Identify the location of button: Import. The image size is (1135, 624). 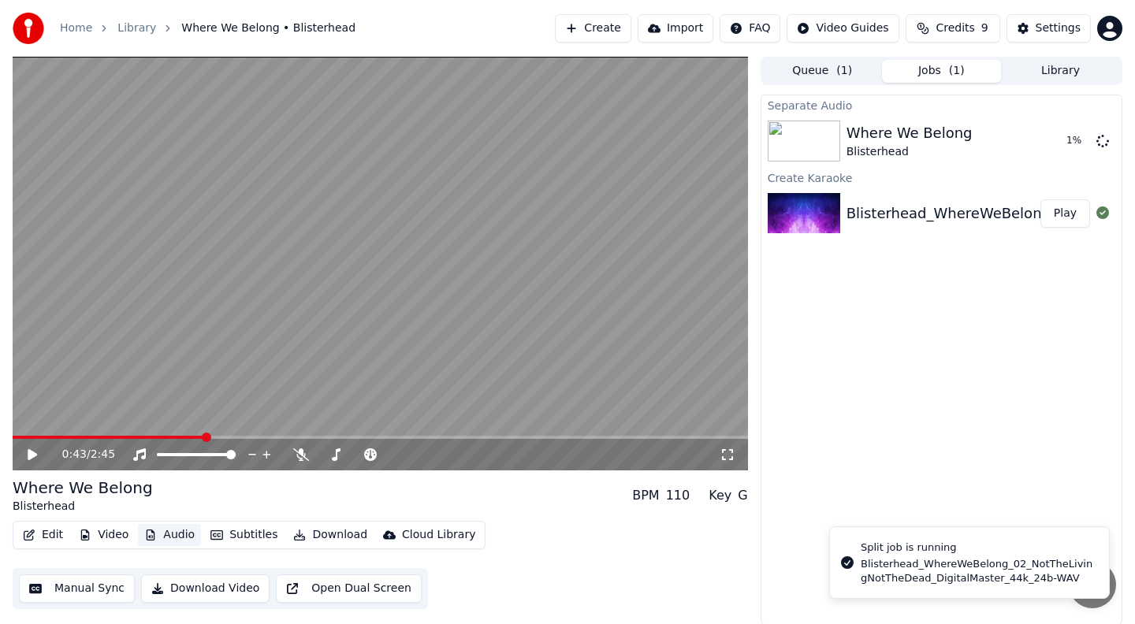
(675, 28).